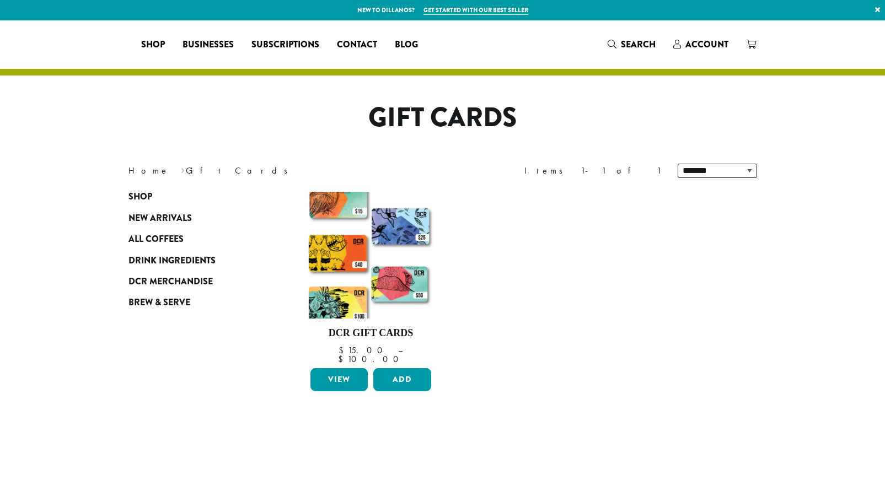 The height and width of the screenshot is (502, 885). I want to click on a: Drink Ingredients, so click(195, 260).